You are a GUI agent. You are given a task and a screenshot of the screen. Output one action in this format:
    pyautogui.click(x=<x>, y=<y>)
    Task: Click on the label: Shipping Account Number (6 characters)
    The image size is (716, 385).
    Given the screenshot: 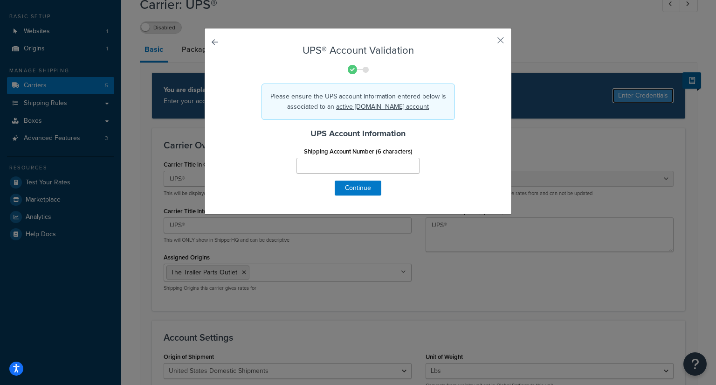 What is the action you would take?
    pyautogui.click(x=358, y=151)
    